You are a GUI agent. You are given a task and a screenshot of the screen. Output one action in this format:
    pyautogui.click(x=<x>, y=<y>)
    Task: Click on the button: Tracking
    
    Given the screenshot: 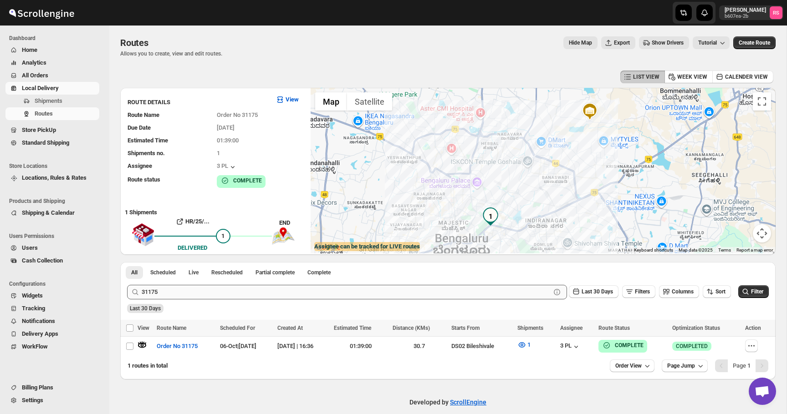 What is the action you would take?
    pyautogui.click(x=52, y=309)
    